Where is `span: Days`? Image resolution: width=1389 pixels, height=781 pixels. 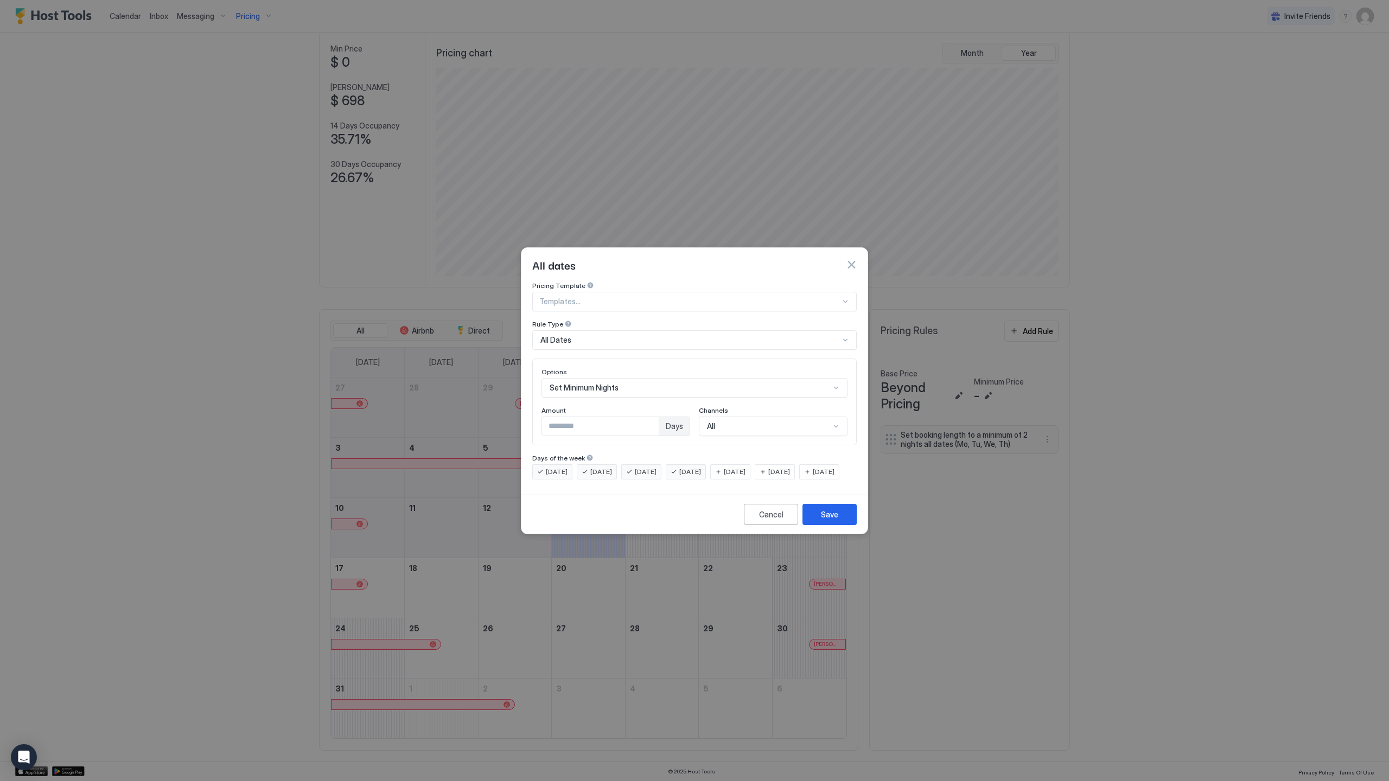
span: Days is located at coordinates (674, 426).